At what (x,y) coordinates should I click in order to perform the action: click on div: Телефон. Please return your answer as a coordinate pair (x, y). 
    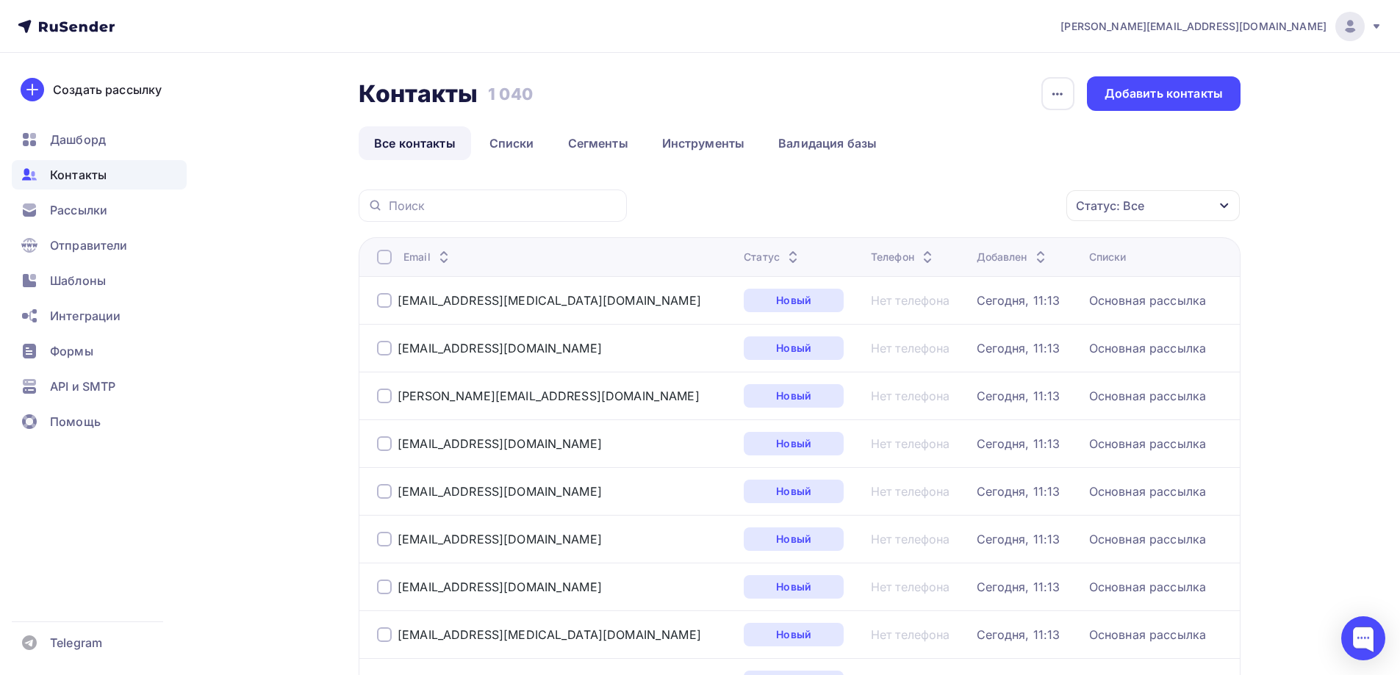
    Looking at the image, I should click on (903, 257).